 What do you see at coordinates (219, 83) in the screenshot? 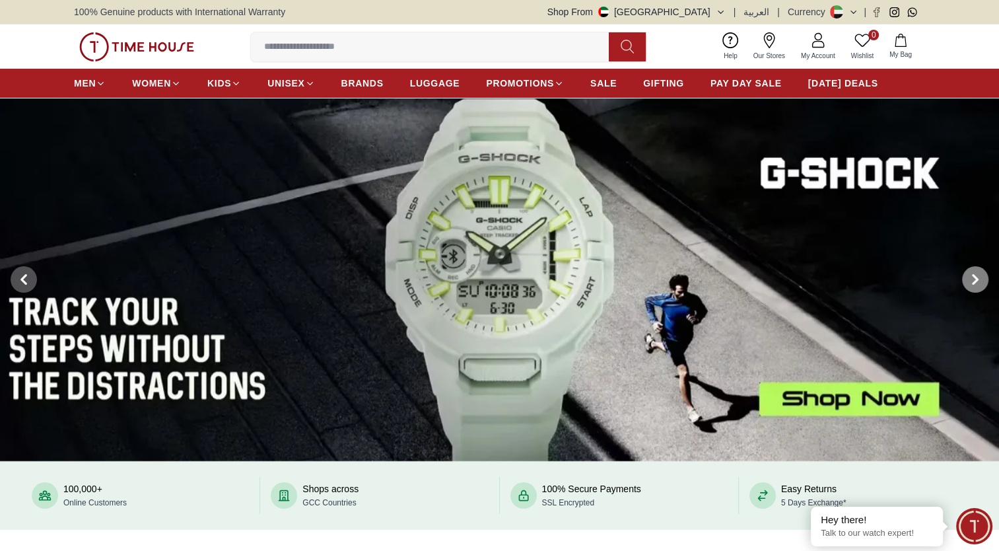
I see `span: KIDS` at bounding box center [219, 83].